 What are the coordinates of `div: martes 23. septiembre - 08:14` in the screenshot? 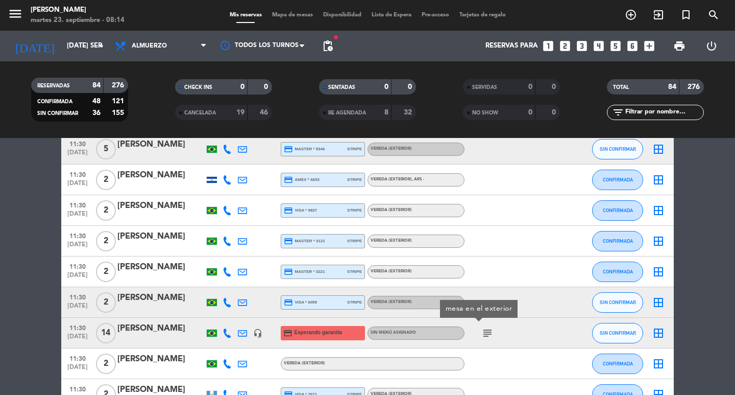 It's located at (78, 20).